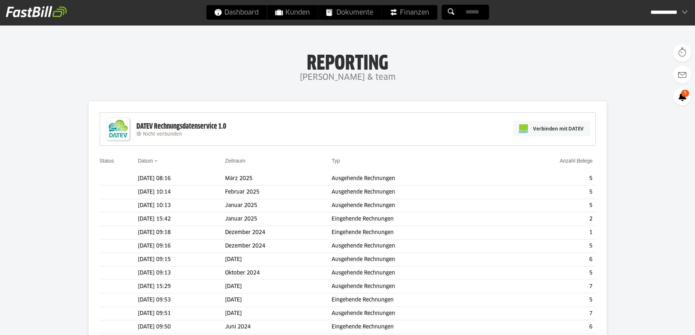 Image resolution: width=695 pixels, height=335 pixels. What do you see at coordinates (107, 161) in the screenshot?
I see `a: Status` at bounding box center [107, 161].